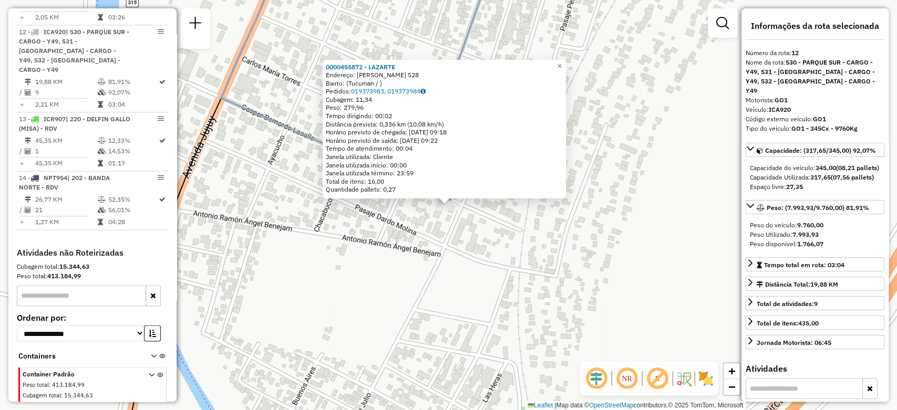 Image resolution: width=897 pixels, height=410 pixels. I want to click on a: Zoom in, so click(731, 372).